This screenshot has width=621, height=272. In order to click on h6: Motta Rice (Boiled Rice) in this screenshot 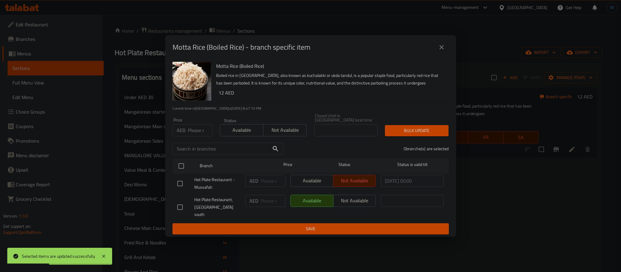, I will do `click(330, 66)`.